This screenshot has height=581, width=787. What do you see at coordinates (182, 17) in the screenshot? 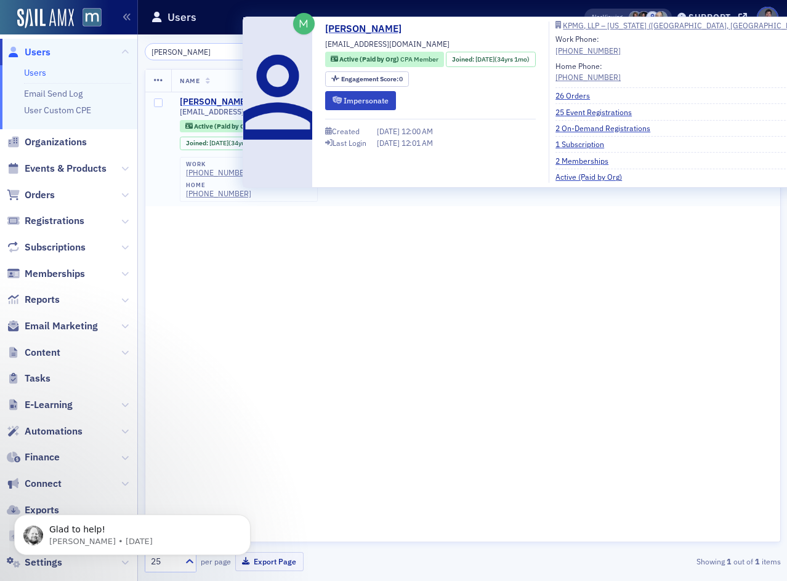
I see `h1: Users` at bounding box center [182, 17].